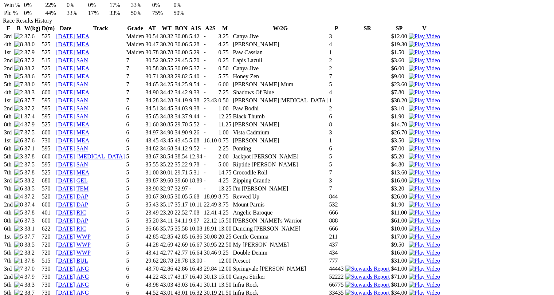  I want to click on th: V, so click(424, 28).